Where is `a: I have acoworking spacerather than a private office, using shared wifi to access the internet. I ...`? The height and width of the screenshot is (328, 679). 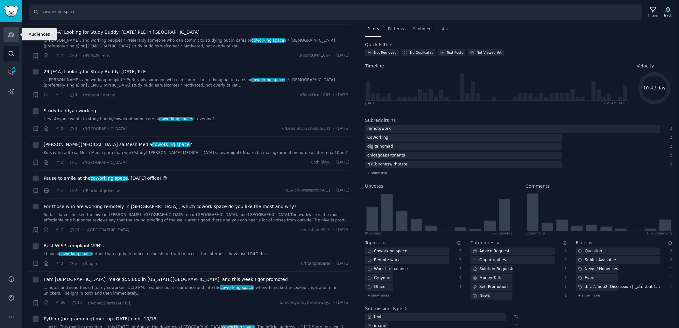
a: I have acoworking spacerather than a private office, using shared wifi to access the internet. I ... is located at coordinates (196, 254).